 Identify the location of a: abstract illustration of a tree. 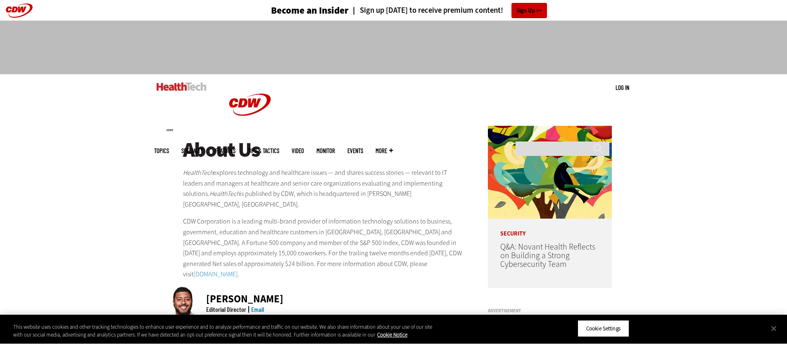
(550, 172).